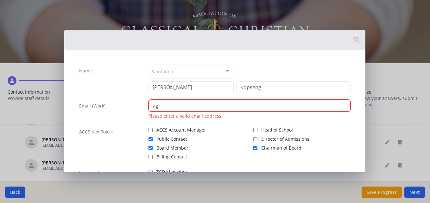 This screenshot has height=203, width=430. Describe the element at coordinates (163, 71) in the screenshot. I see `span: Salutation` at that location.